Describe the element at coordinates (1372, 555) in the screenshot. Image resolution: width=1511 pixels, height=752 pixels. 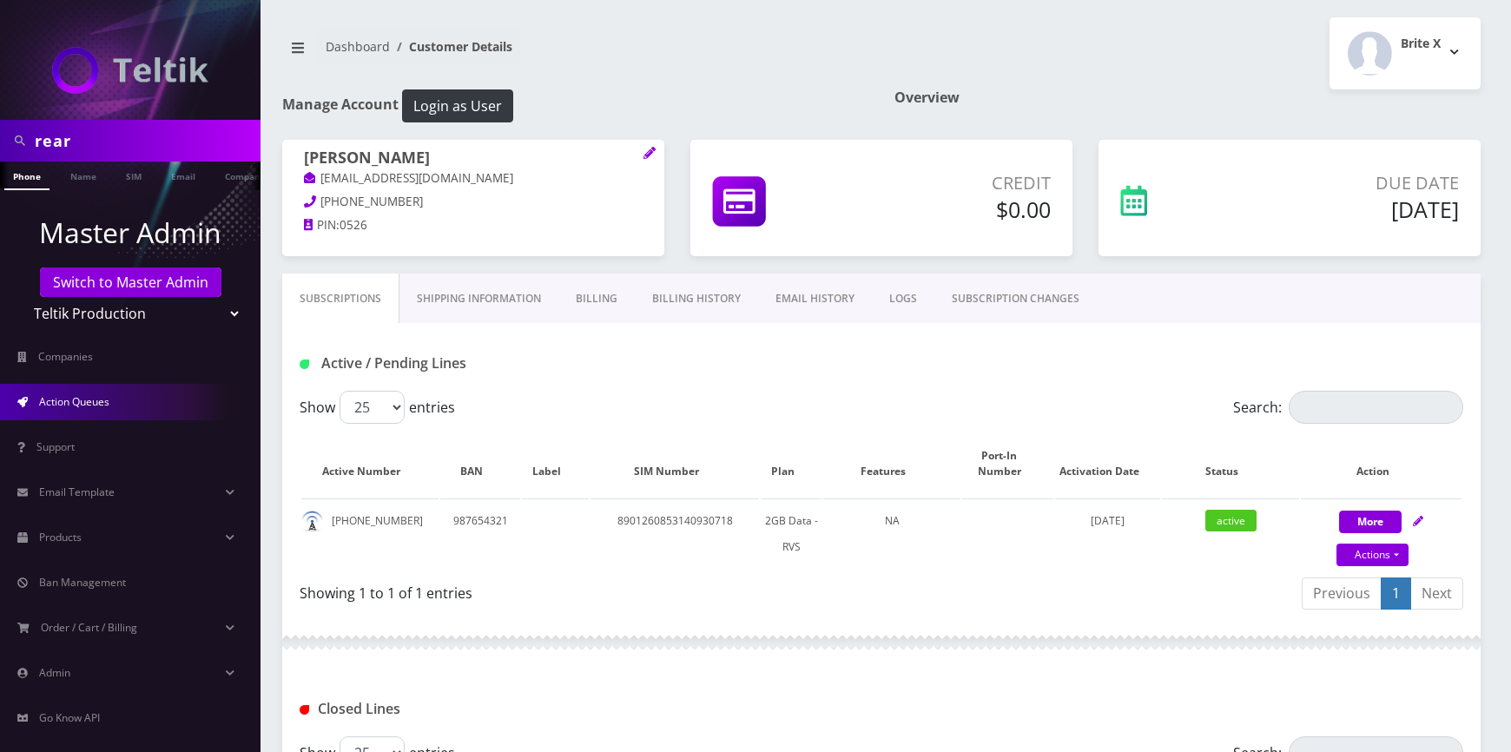
I see `a: Actions` at that location.